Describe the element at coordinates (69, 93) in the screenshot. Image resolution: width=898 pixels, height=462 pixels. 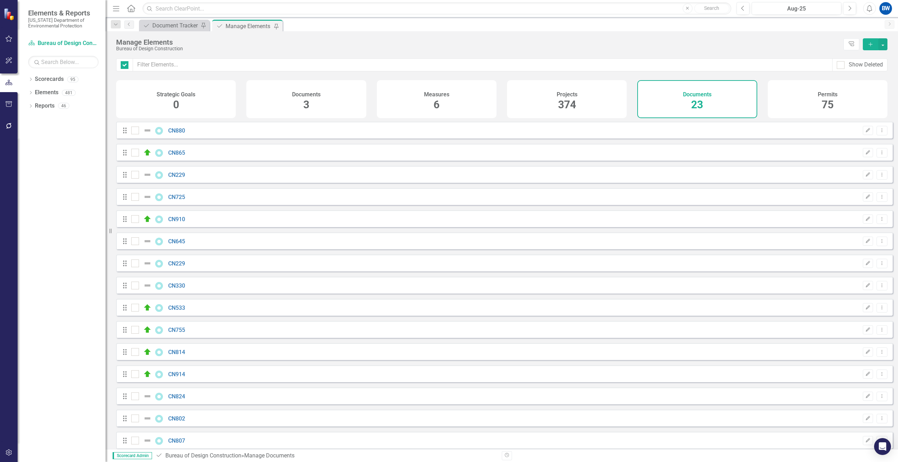
I see `div: 481` at that location.